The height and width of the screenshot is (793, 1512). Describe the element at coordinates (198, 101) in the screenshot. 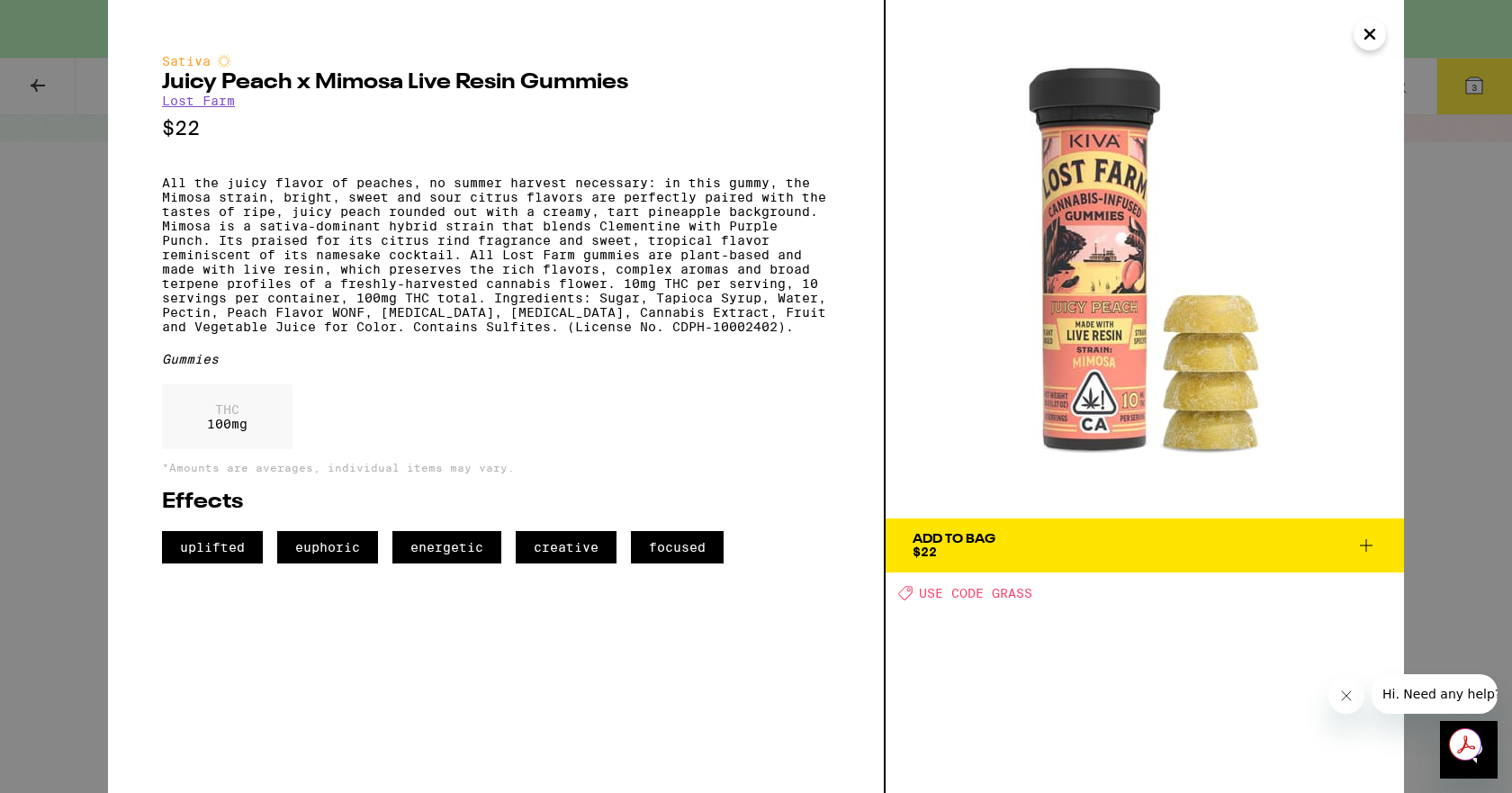

I see `a: Lost Farm` at that location.